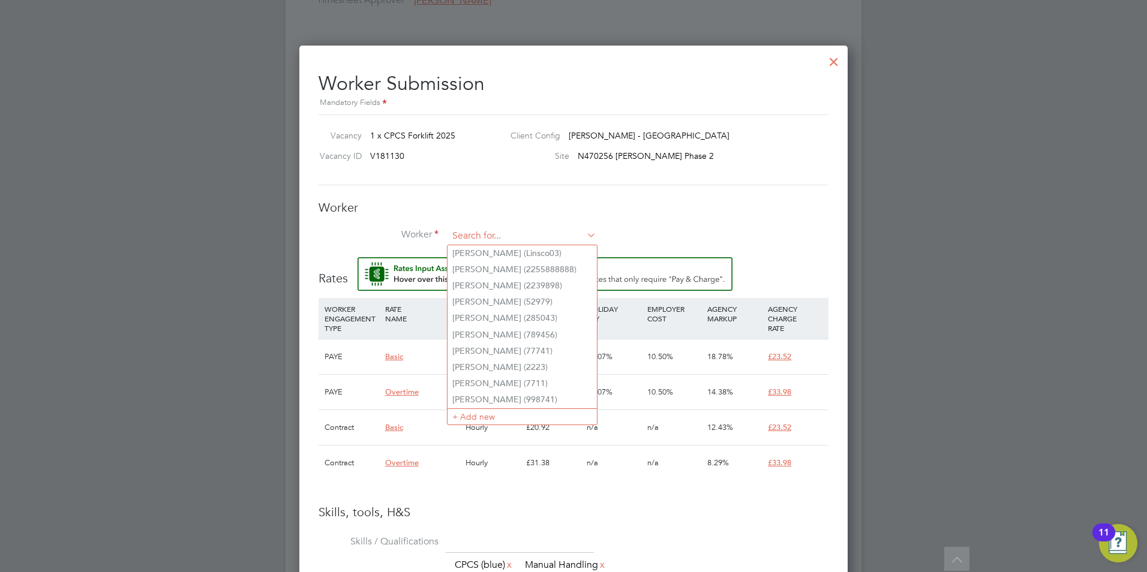 This screenshot has height=572, width=1147. What do you see at coordinates (413, 136) in the screenshot?
I see `span: 1 x CPCS Forklift 2025` at bounding box center [413, 136].